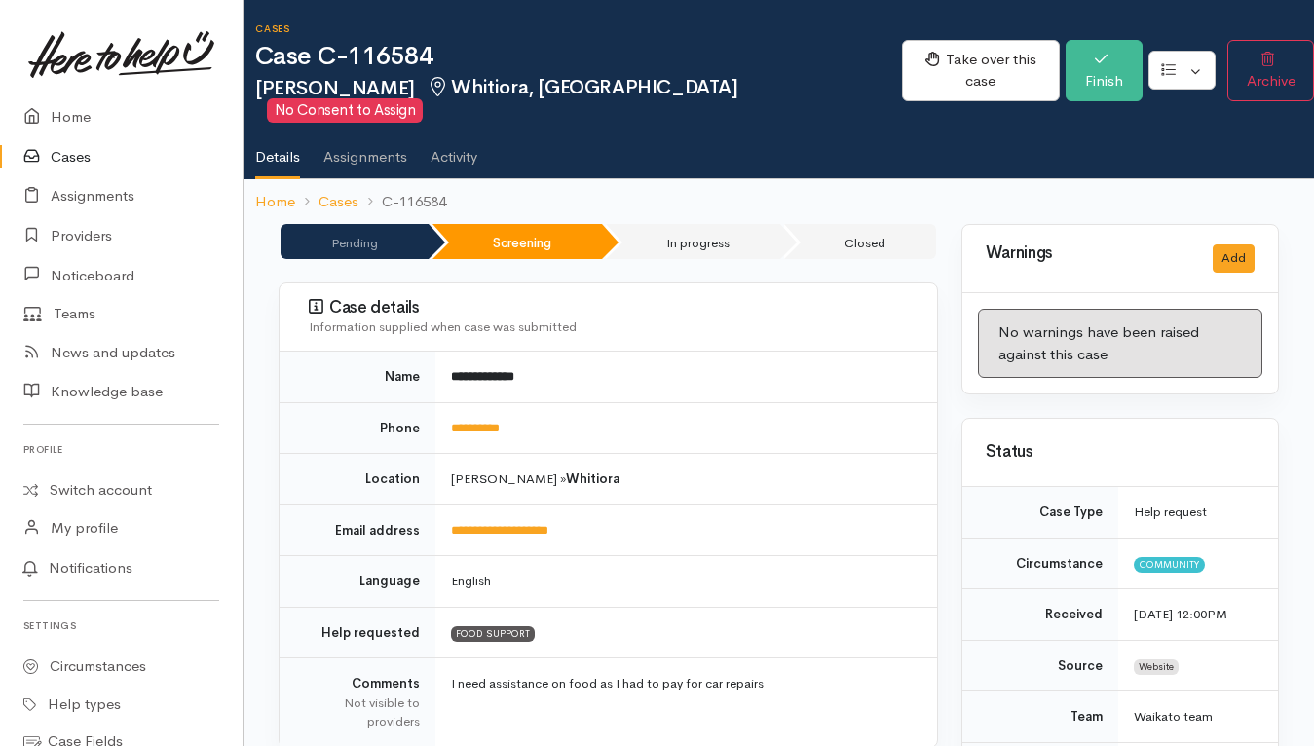 This screenshot has width=1314, height=746. Describe the element at coordinates (1169, 565) in the screenshot. I see `span: Community` at that location.